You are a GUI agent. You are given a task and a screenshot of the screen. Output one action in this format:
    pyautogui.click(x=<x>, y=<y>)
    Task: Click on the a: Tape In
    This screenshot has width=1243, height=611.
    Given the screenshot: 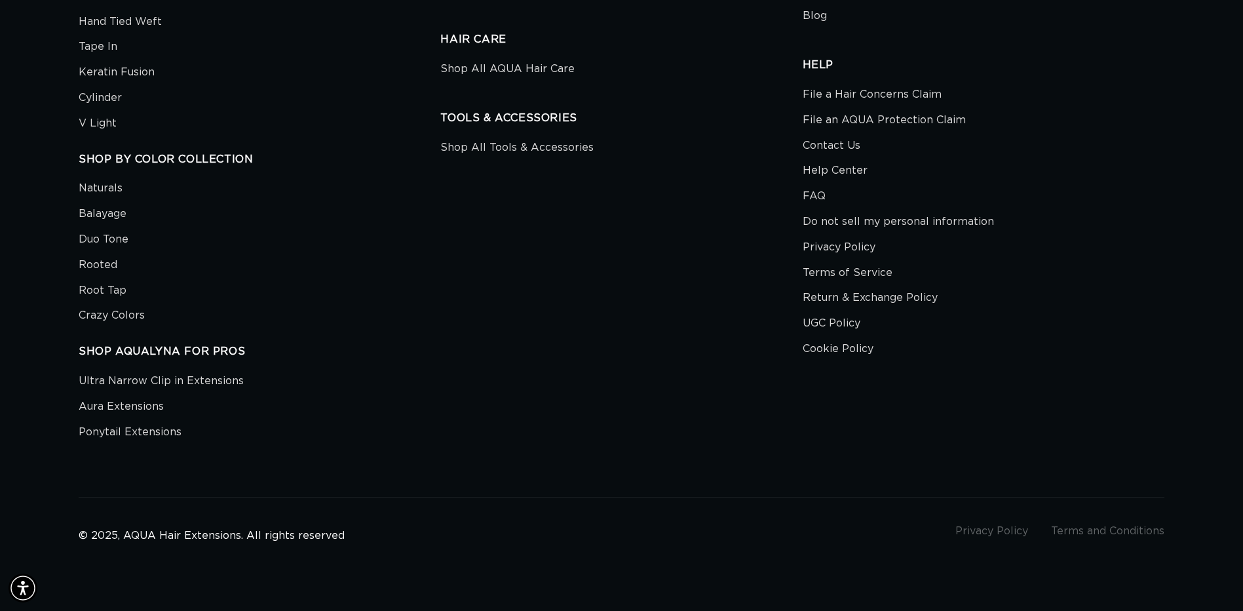 What is the action you would take?
    pyautogui.click(x=98, y=47)
    